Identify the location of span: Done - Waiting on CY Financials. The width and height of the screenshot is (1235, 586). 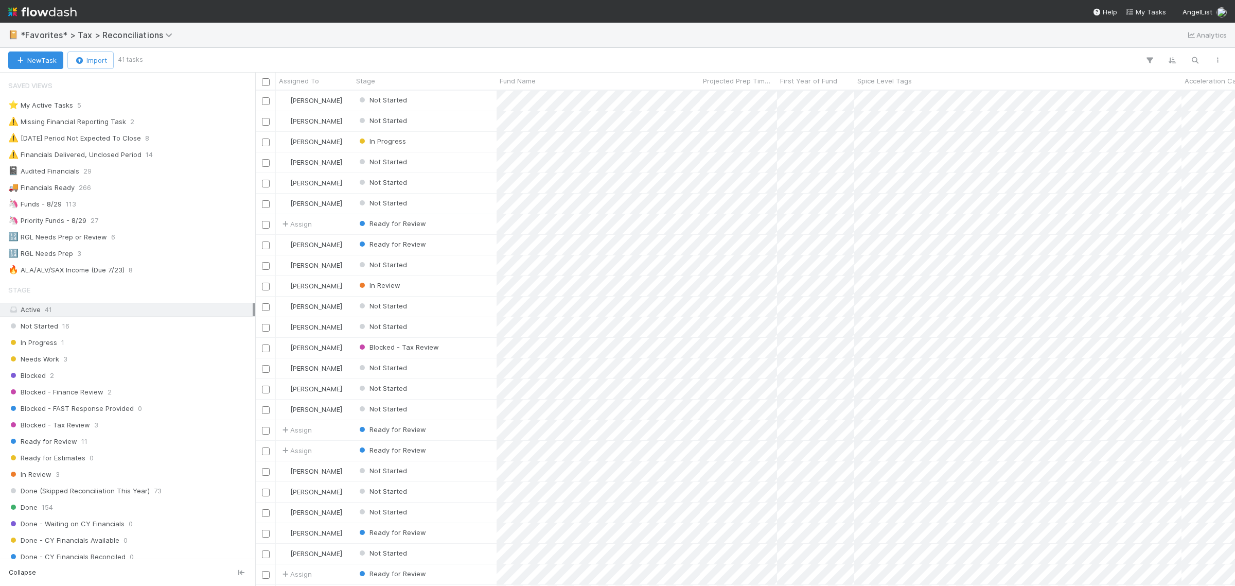
(66, 524).